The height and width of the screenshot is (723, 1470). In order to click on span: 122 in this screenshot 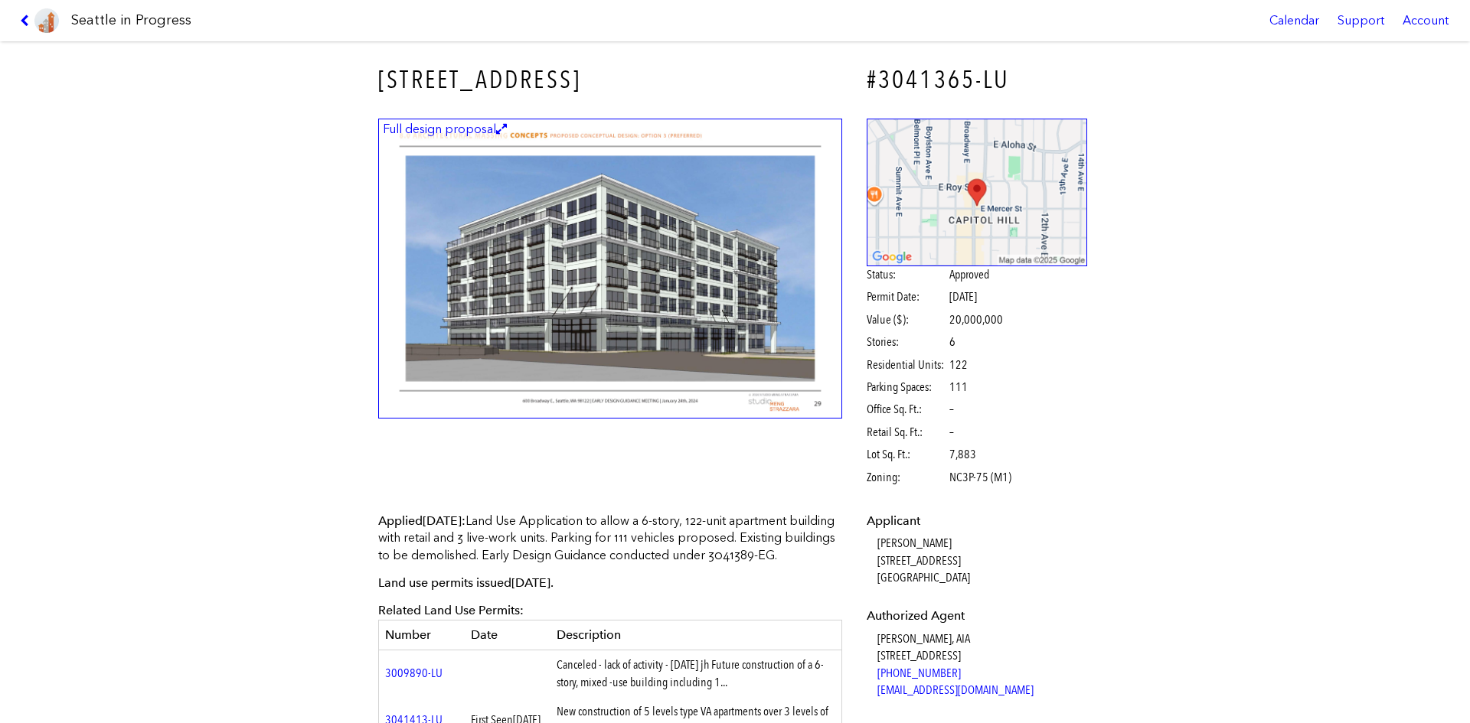, I will do `click(958, 365)`.